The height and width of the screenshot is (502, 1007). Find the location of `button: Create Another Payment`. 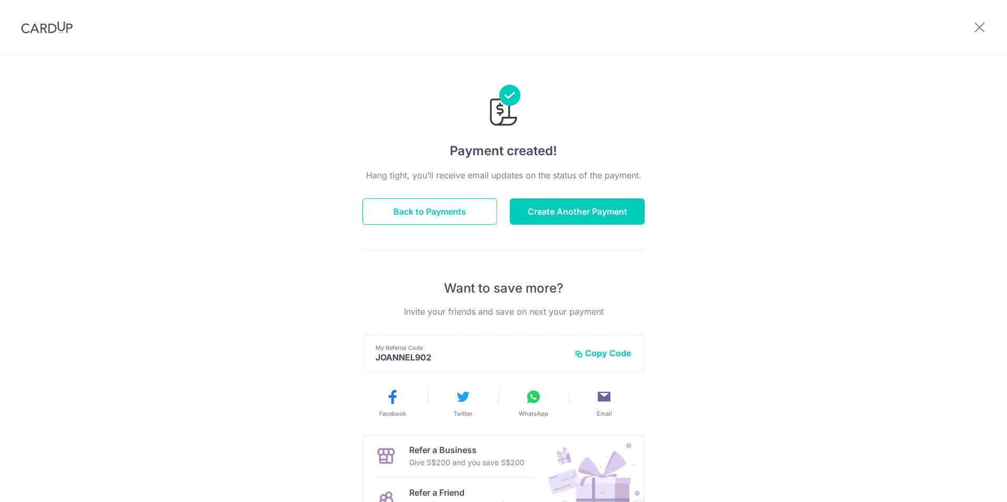

button: Create Another Payment is located at coordinates (577, 212).